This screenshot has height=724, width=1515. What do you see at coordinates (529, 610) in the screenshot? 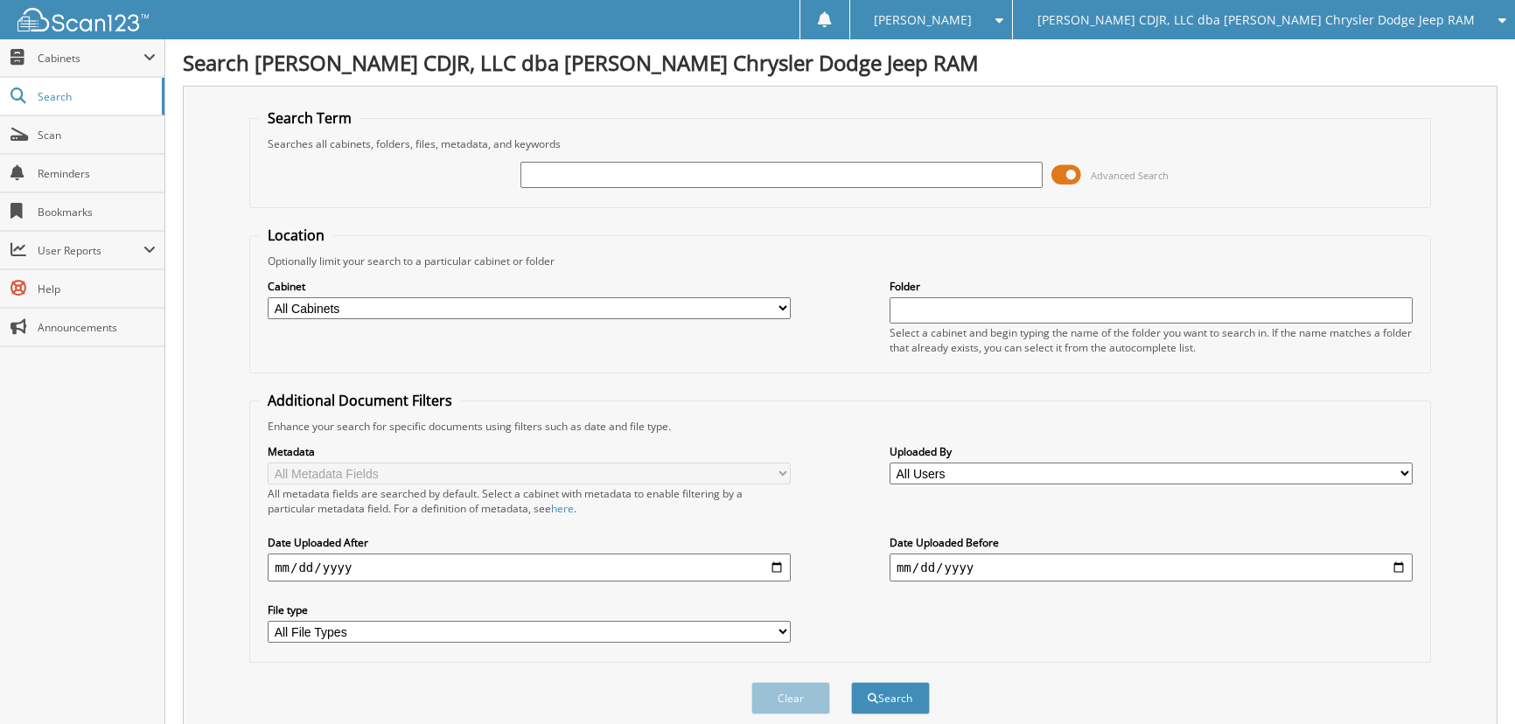
I see `label: File type` at bounding box center [529, 610].